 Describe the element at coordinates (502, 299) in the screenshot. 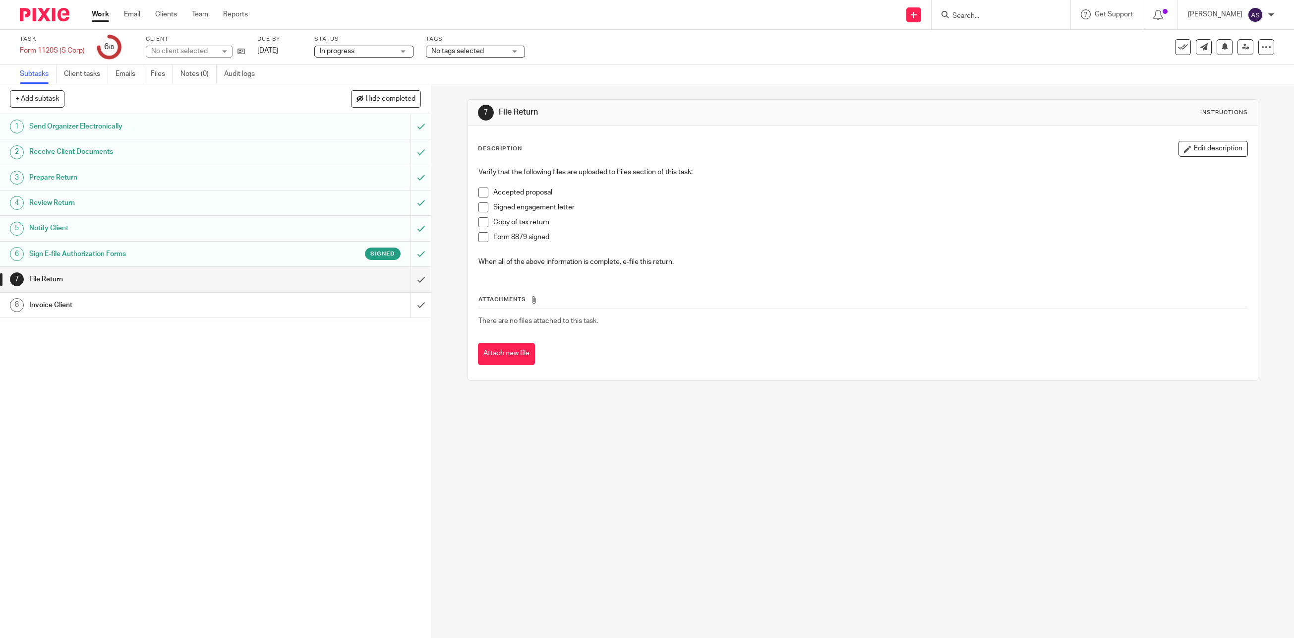

I see `span: Attachments` at that location.